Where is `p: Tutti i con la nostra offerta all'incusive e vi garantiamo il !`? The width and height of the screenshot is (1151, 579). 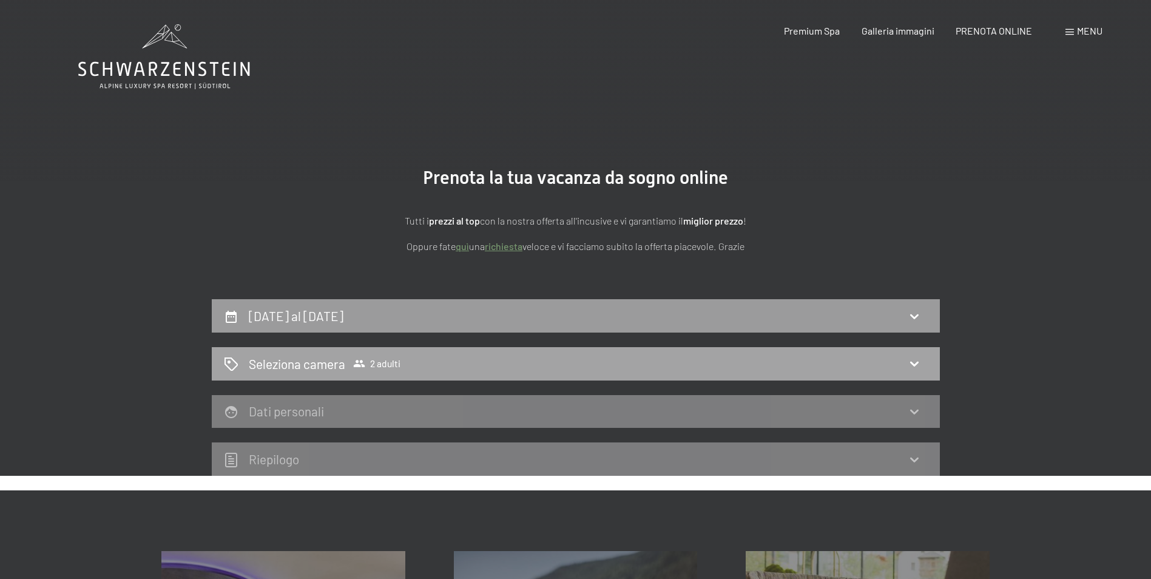
p: Tutti i con la nostra offerta all'incusive e vi garantiamo il ! is located at coordinates (576, 221).